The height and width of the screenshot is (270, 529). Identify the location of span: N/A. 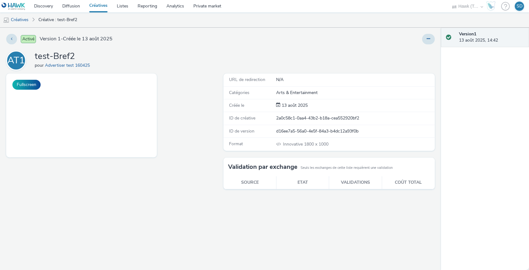
(280, 79).